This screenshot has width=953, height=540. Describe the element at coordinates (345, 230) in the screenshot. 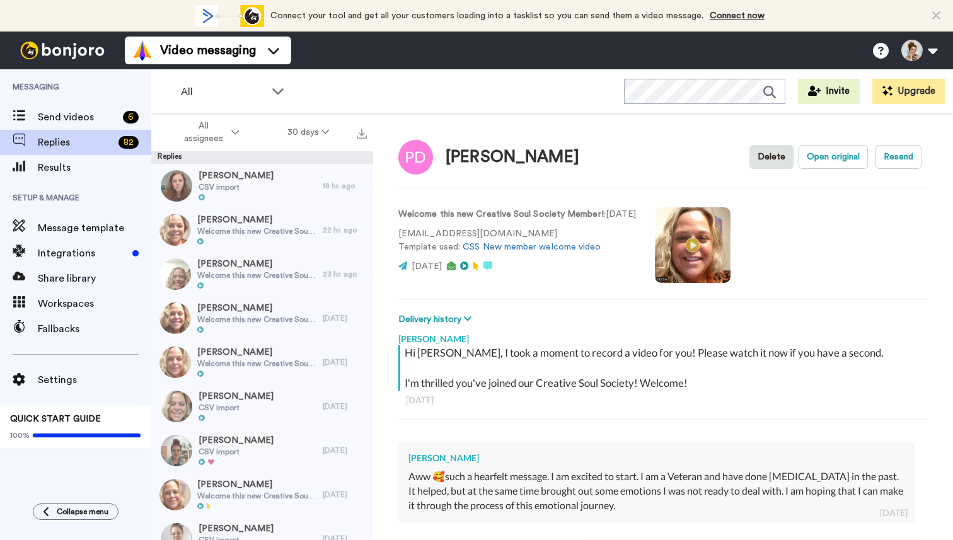

I see `div: 22 hr. ago` at that location.